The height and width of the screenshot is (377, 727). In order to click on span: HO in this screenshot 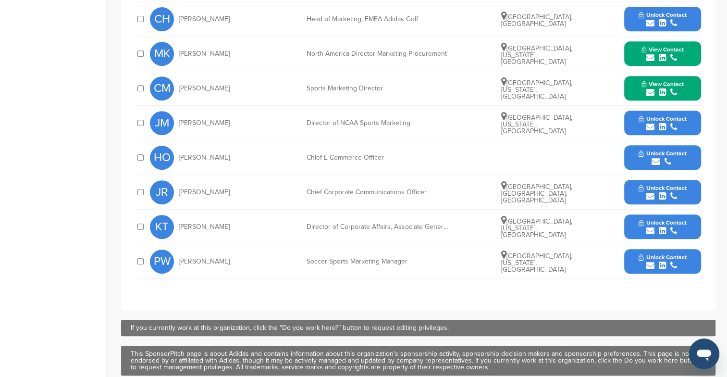, I will do `click(162, 158)`.